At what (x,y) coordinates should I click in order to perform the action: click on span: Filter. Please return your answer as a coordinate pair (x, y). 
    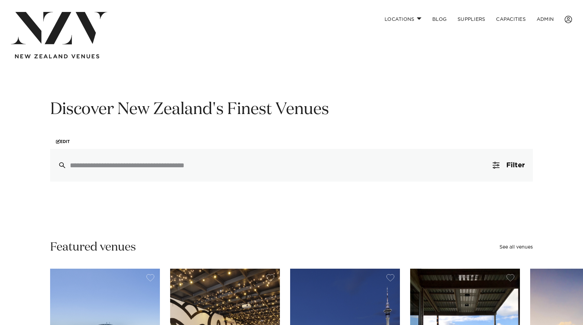
    Looking at the image, I should click on (516, 165).